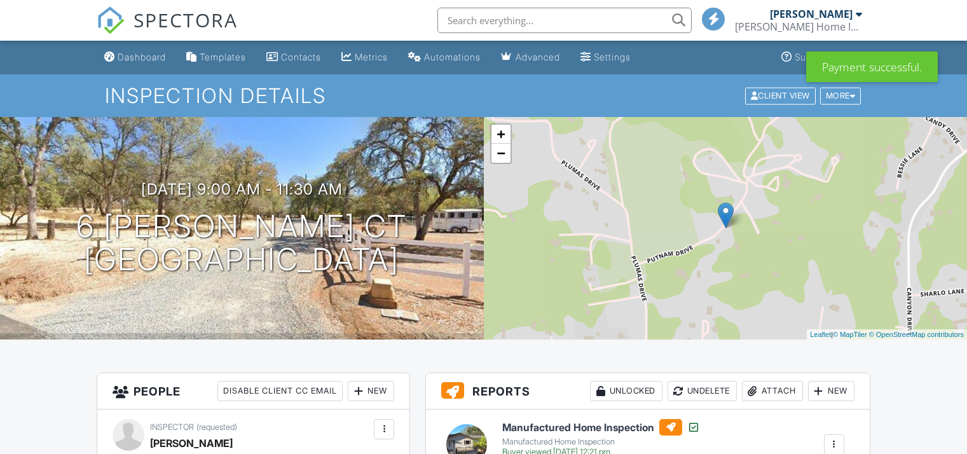 This screenshot has width=967, height=454. What do you see at coordinates (222, 57) in the screenshot?
I see `div: Templates` at bounding box center [222, 57].